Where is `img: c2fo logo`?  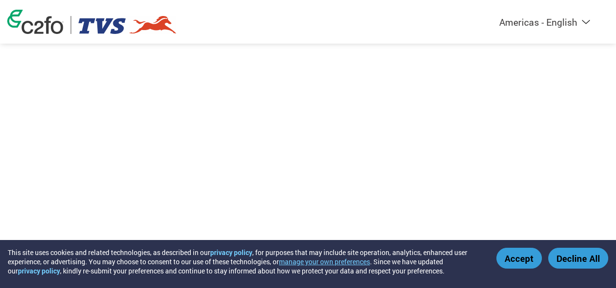
img: c2fo logo is located at coordinates (35, 22).